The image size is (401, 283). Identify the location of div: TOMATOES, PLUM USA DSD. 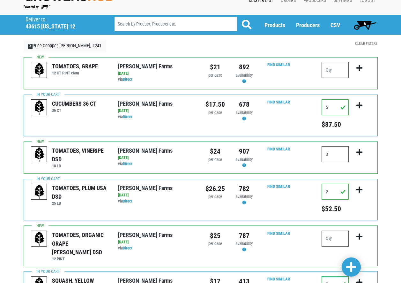
(80, 192).